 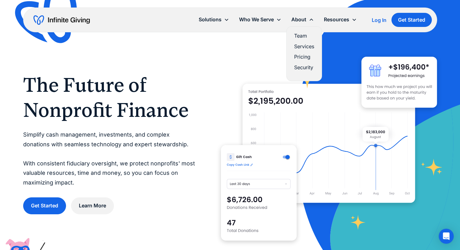 What do you see at coordinates (329, 143) in the screenshot?
I see `img: nonprofit donation platform` at bounding box center [329, 143].